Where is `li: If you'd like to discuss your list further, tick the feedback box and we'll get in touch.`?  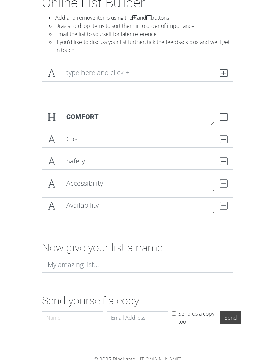 li: If you'd like to discuss your list further, tick the feedback box and we'll get in touch. is located at coordinates (144, 46).